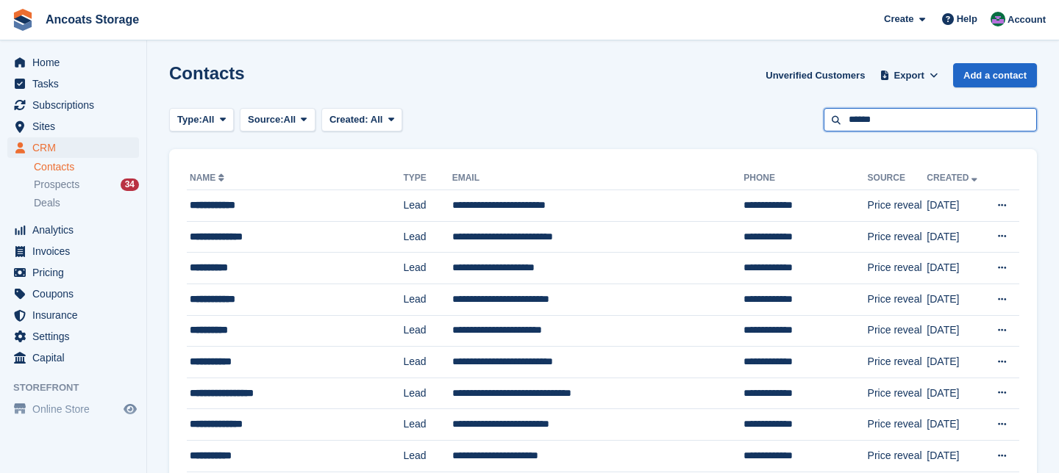  I want to click on a: Deals, so click(86, 203).